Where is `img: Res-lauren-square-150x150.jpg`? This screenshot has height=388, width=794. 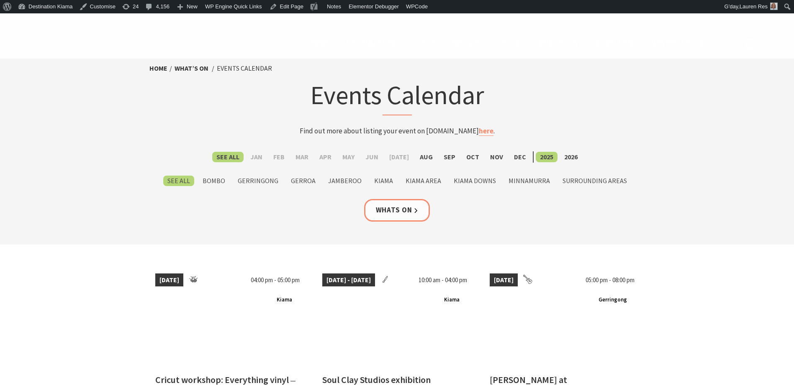
img: Res-lauren-square-150x150.jpg is located at coordinates (773, 6).